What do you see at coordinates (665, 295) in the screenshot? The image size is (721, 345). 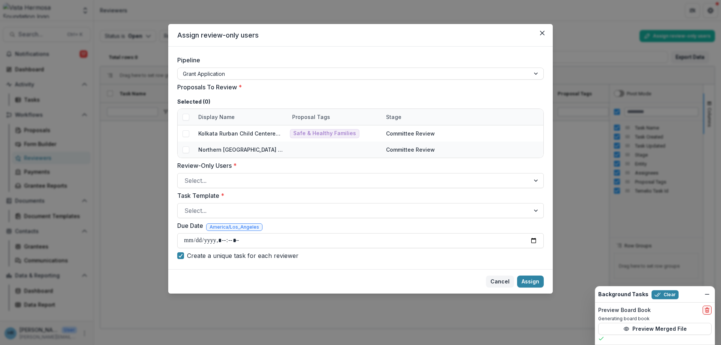 I see `button: Clear` at bounding box center [665, 295].